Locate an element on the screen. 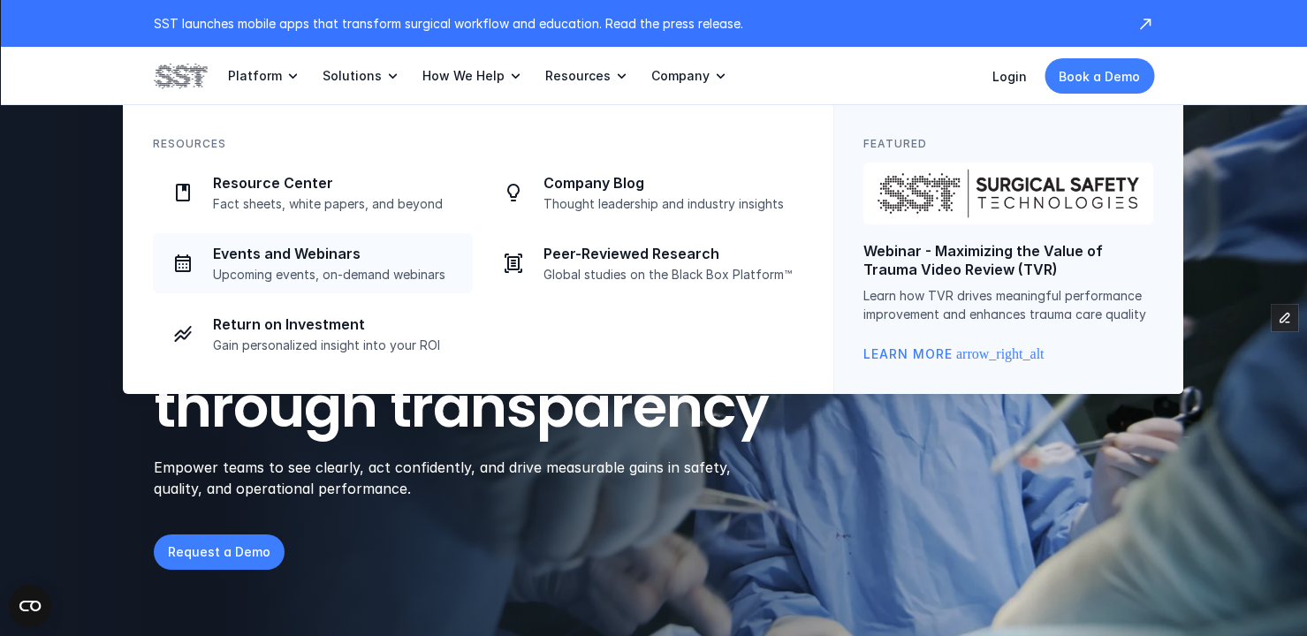 Image resolution: width=1307 pixels, height=636 pixels. p: Platform is located at coordinates (255, 76).